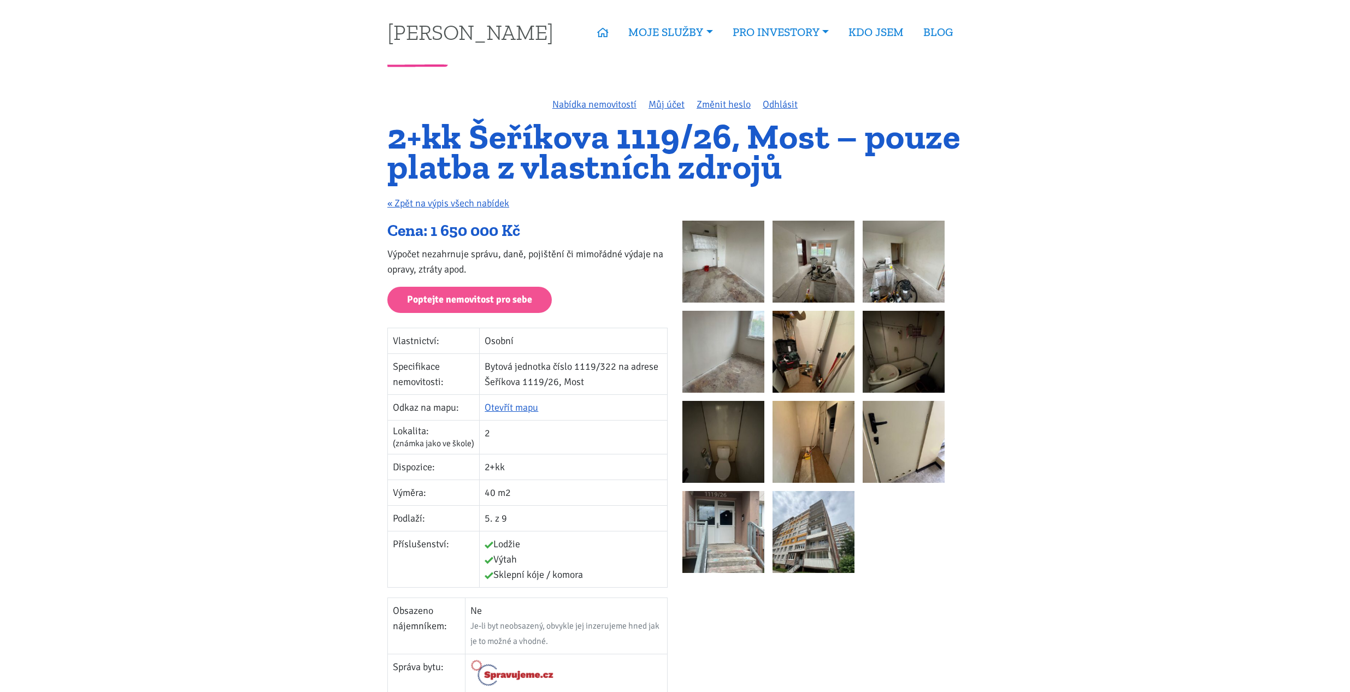 Image resolution: width=1350 pixels, height=692 pixels. What do you see at coordinates (434, 438) in the screenshot?
I see `td: Lokalita:` at bounding box center [434, 438].